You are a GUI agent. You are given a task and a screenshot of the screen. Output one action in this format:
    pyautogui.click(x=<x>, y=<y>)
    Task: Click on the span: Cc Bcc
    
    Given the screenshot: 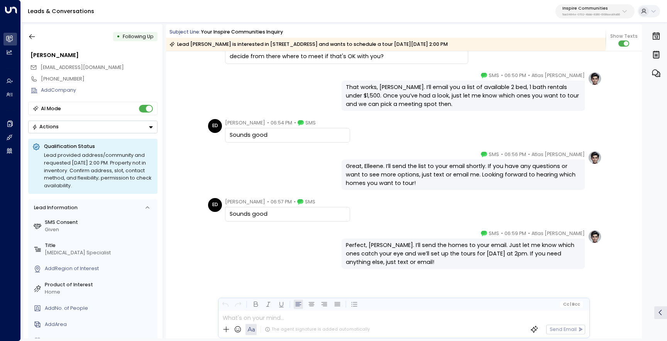 What is the action you would take?
    pyautogui.click(x=571, y=305)
    